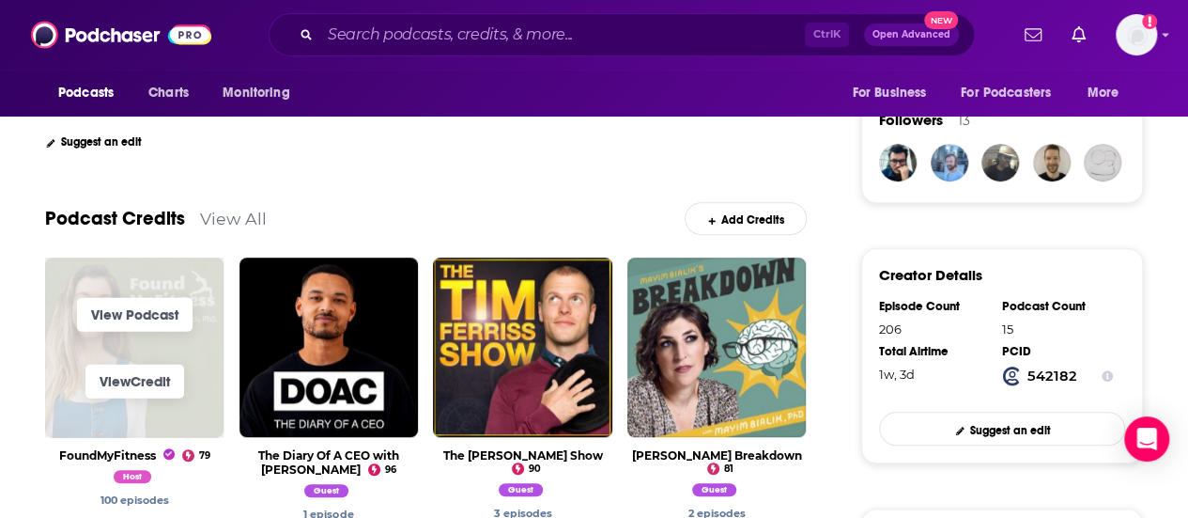 The height and width of the screenshot is (518, 1188). I want to click on button: Show profile menu, so click(1137, 35).